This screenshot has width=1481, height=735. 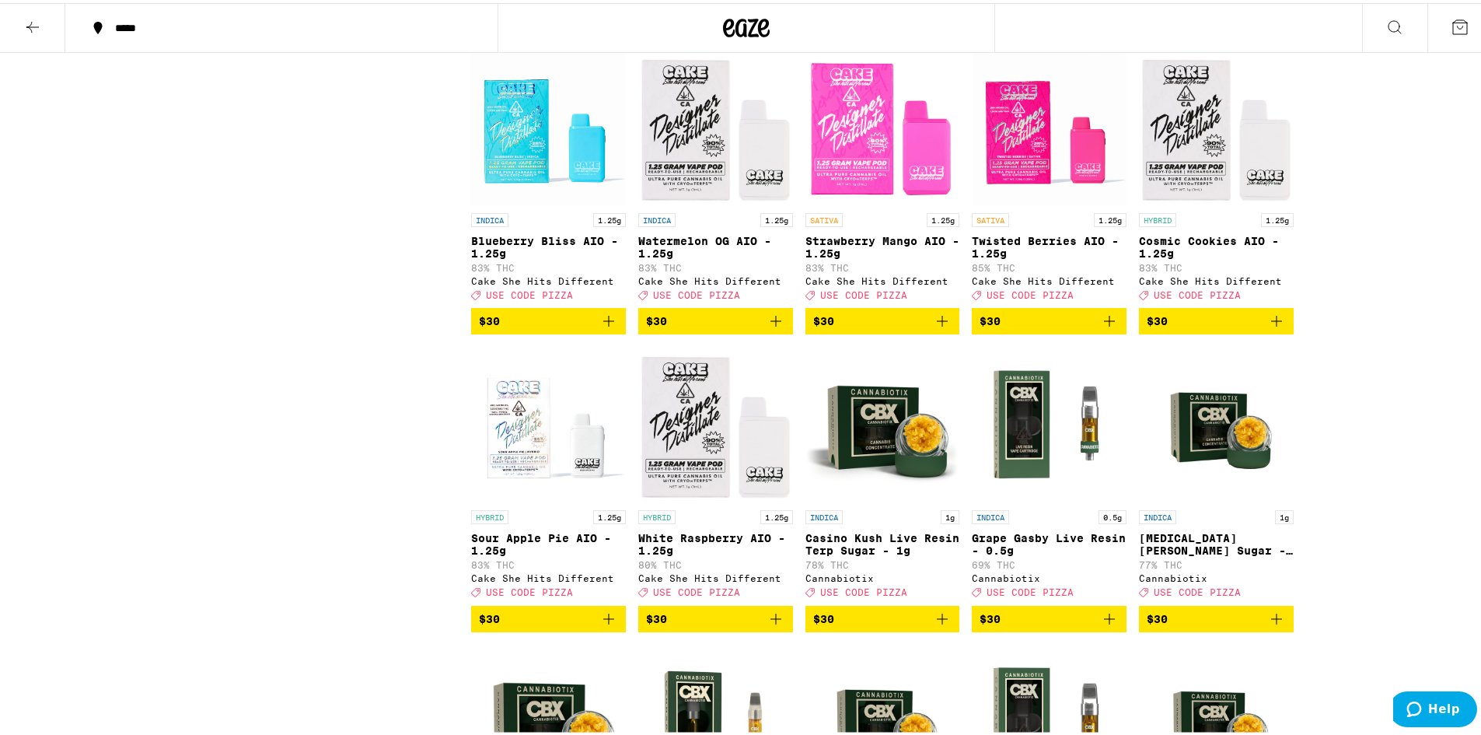 I want to click on p: Blueberry Bliss AIO - 1.25g, so click(x=548, y=244).